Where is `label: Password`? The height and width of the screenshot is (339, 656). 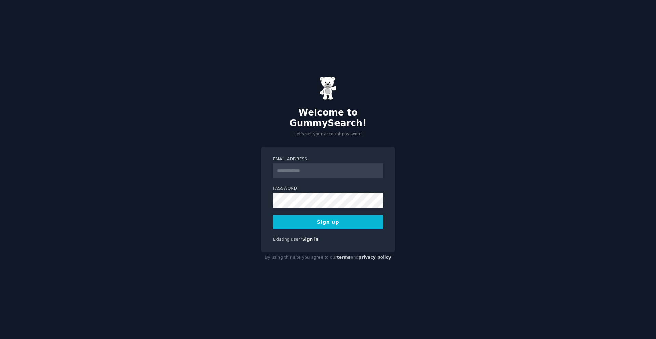
label: Password is located at coordinates (328, 189).